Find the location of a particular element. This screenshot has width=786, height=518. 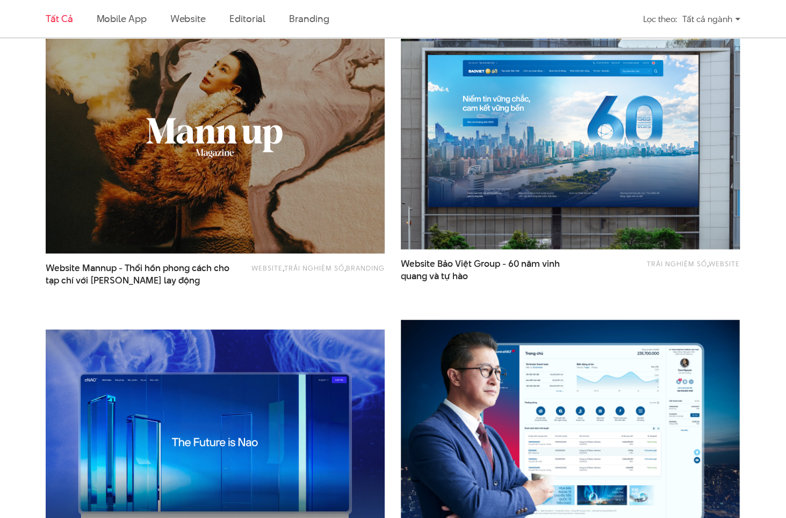

span: Website Bảo Việt Group - 60 năm vinh is located at coordinates (494, 269).